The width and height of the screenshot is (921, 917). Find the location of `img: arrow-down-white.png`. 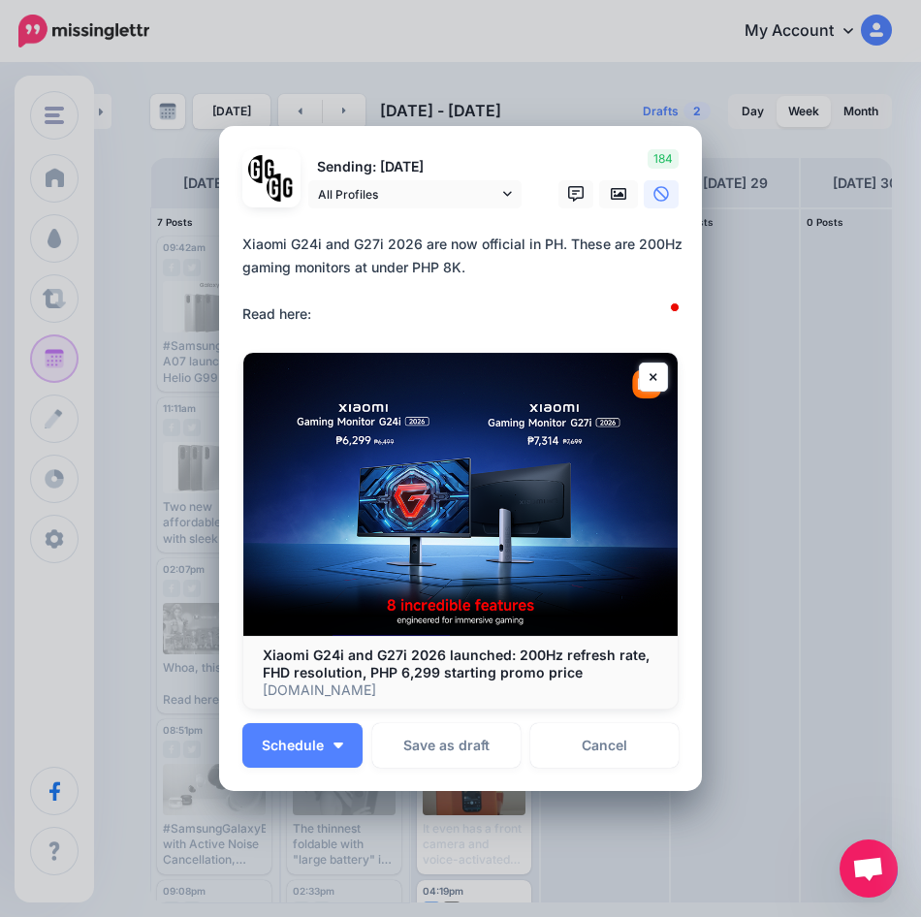

img: arrow-down-white.png is located at coordinates (338, 745).